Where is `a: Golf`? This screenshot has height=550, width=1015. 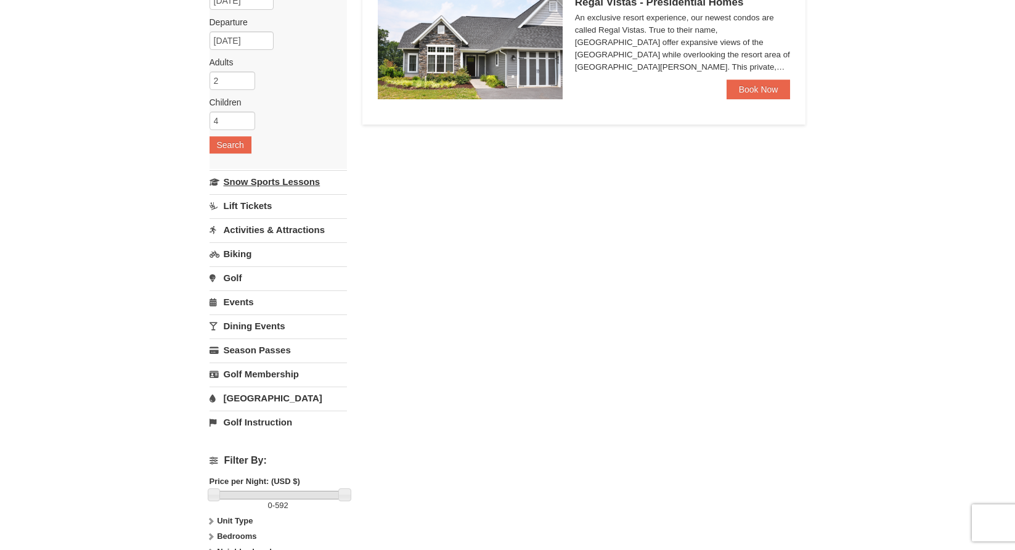 a: Golf is located at coordinates (278, 277).